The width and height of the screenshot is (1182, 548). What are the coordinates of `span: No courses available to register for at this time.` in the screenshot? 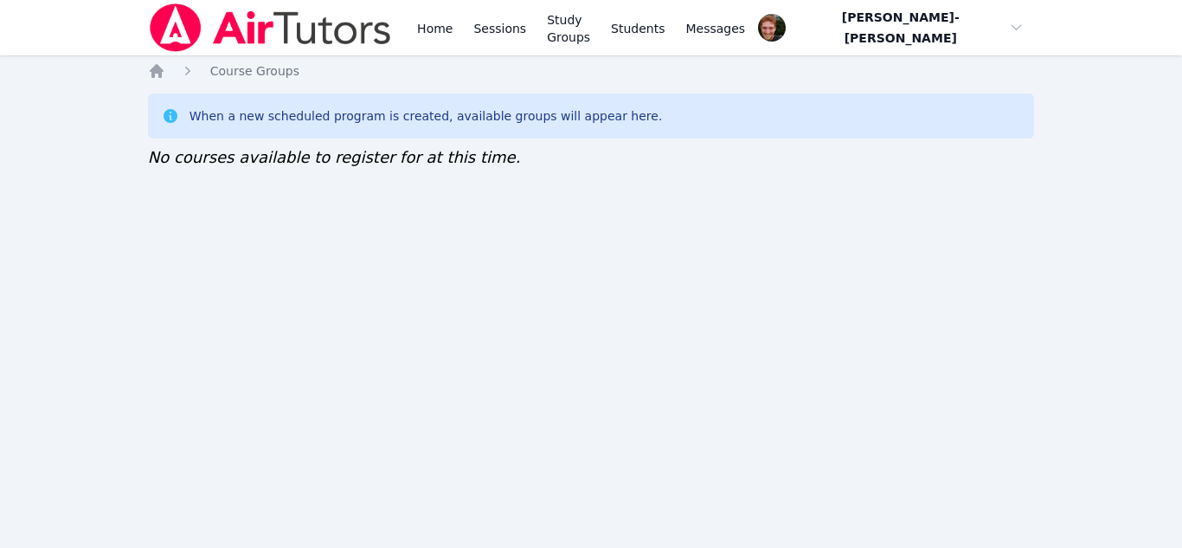 It's located at (334, 157).